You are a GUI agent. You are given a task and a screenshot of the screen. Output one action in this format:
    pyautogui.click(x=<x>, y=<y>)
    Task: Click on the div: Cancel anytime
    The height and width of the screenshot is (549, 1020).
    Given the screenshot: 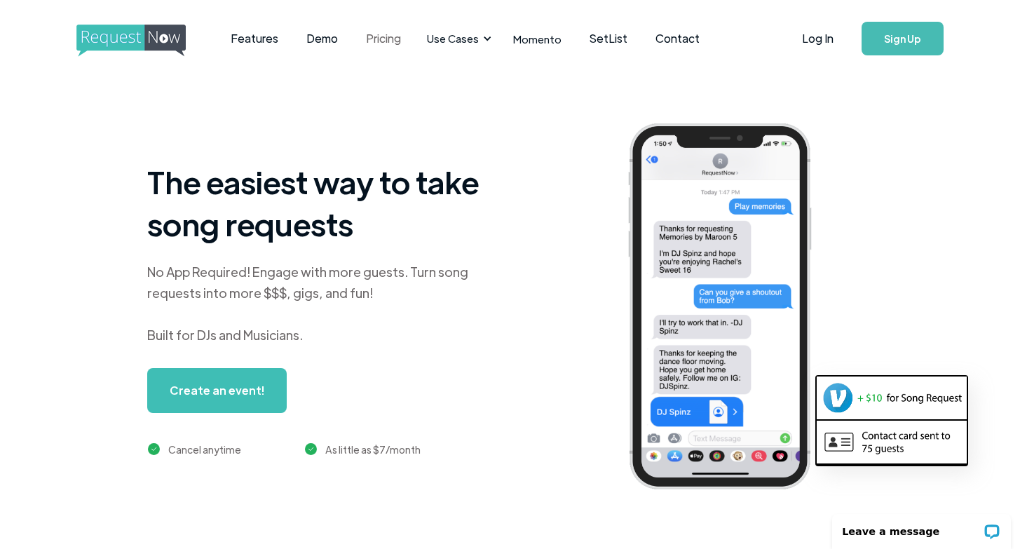 What is the action you would take?
    pyautogui.click(x=205, y=450)
    